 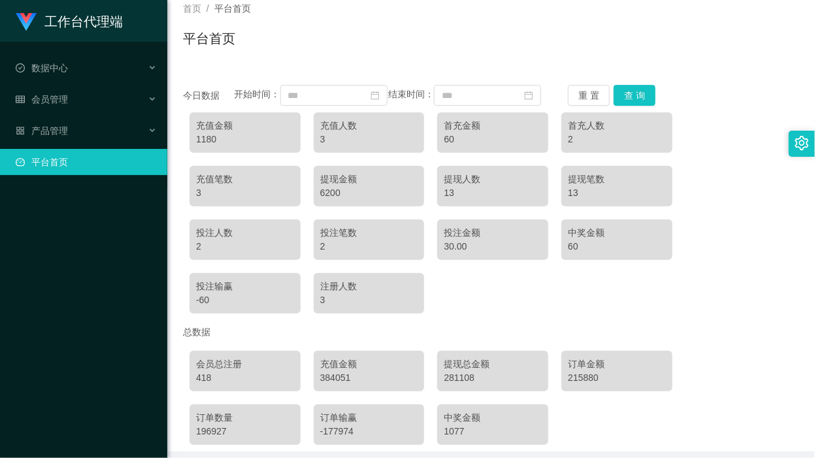 What do you see at coordinates (20, 131) in the screenshot?
I see `i: 图标: appstore-o` at bounding box center [20, 131].